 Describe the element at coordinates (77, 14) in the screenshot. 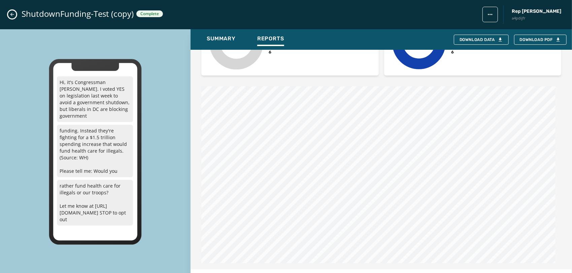

I see `span: ShutdownFunding-Test (copy)` at that location.